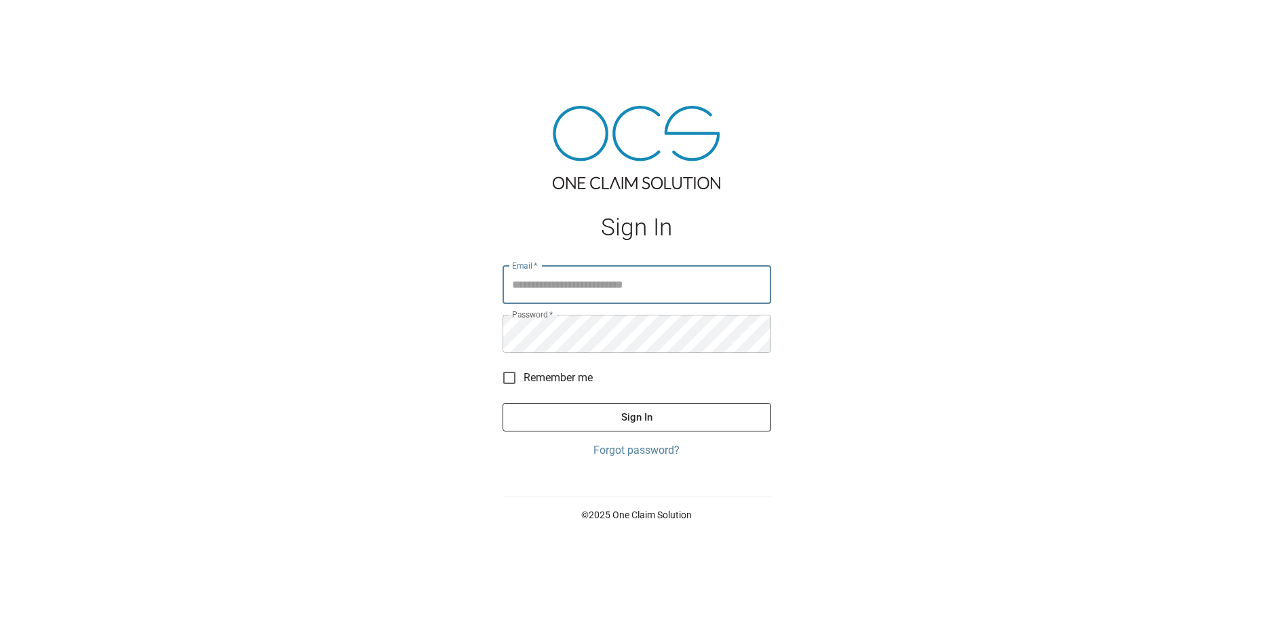 This screenshot has height=618, width=1273. Describe the element at coordinates (637, 451) in the screenshot. I see `a: Forgot password?` at that location.